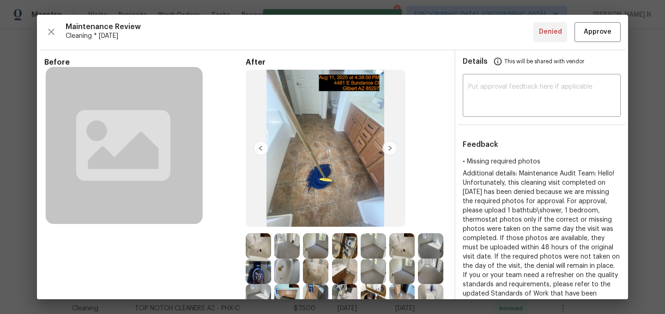  Describe the element at coordinates (597, 32) in the screenshot. I see `button: Approve` at that location.